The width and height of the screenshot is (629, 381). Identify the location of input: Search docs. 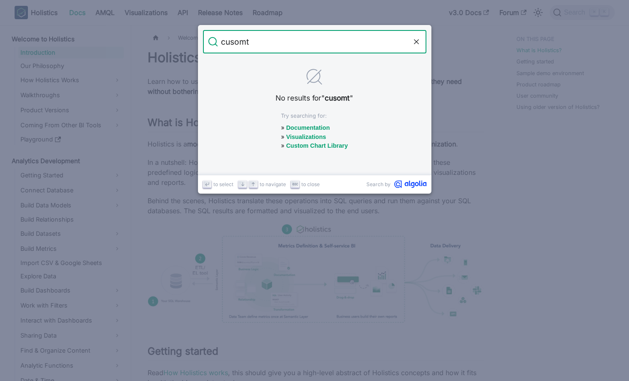
(315, 42).